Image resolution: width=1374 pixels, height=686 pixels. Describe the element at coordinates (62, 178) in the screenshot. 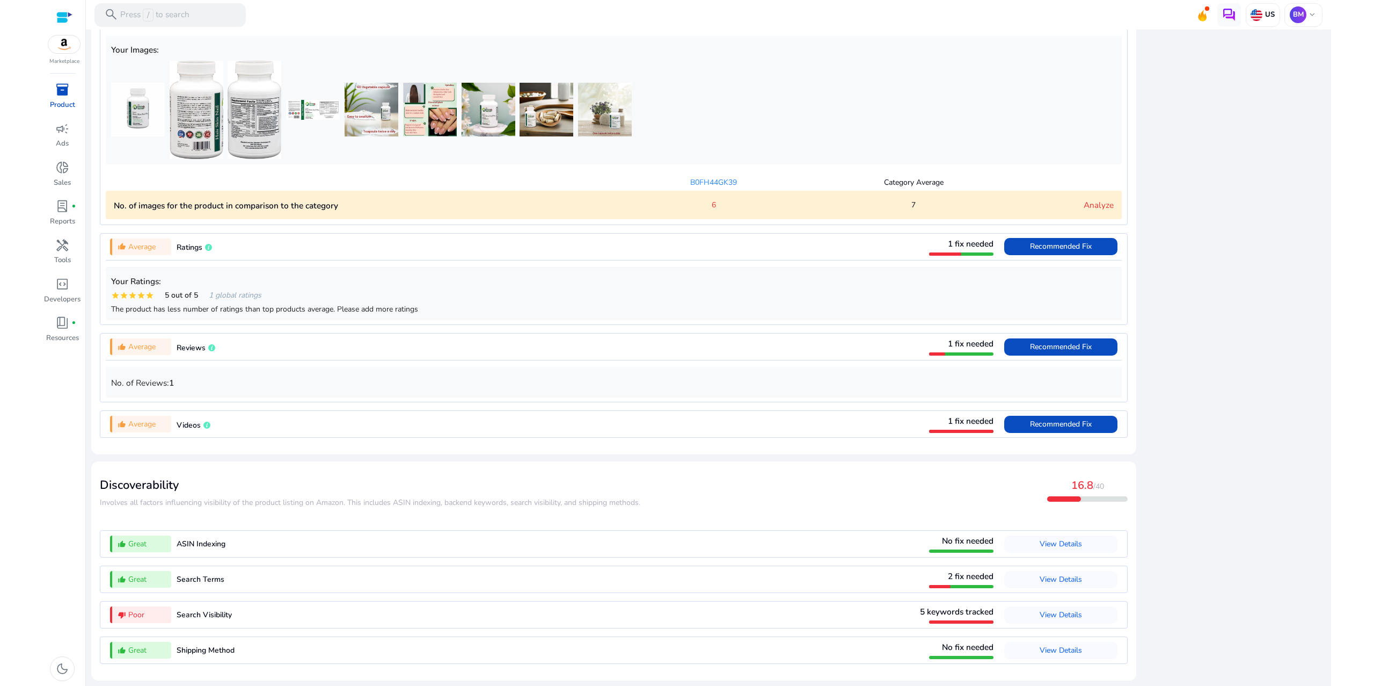

I see `a: donut_smallSales` at that location.